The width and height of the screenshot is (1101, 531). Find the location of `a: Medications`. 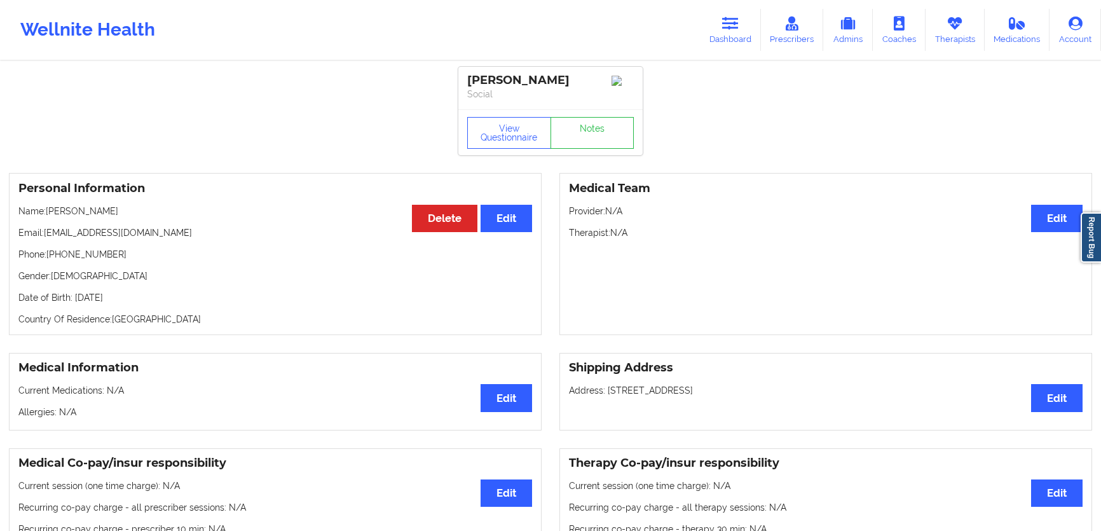

a: Medications is located at coordinates (1017, 30).